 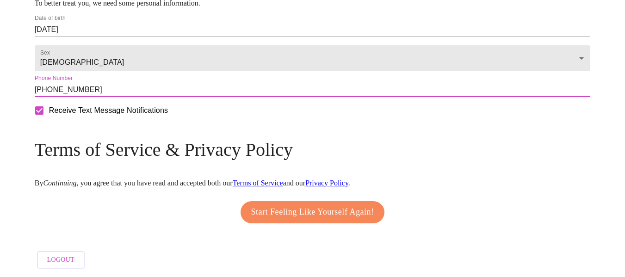 What do you see at coordinates (258, 183) in the screenshot?
I see `a: Terms of Service` at bounding box center [258, 183].